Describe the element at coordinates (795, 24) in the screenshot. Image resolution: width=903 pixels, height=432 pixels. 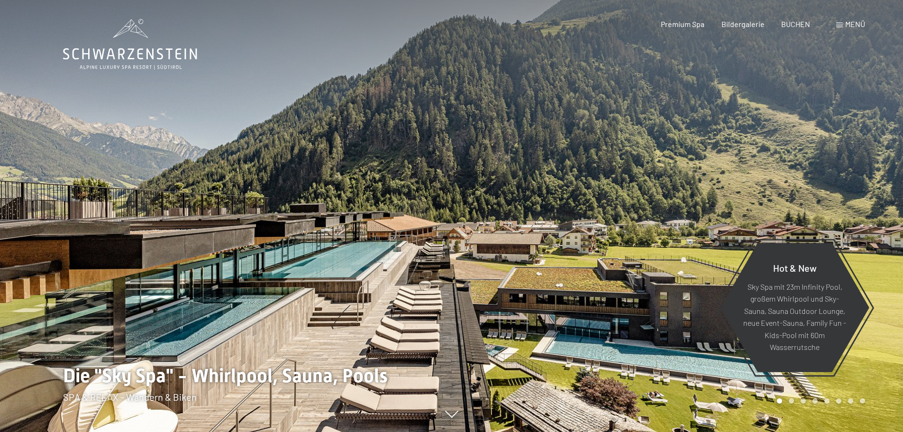
I see `span: BUCHEN` at that location.